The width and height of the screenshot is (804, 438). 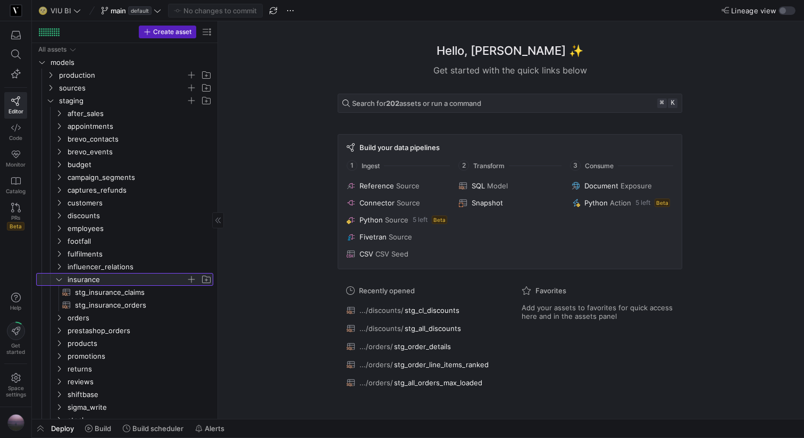 I want to click on span: Exposure, so click(x=636, y=186).